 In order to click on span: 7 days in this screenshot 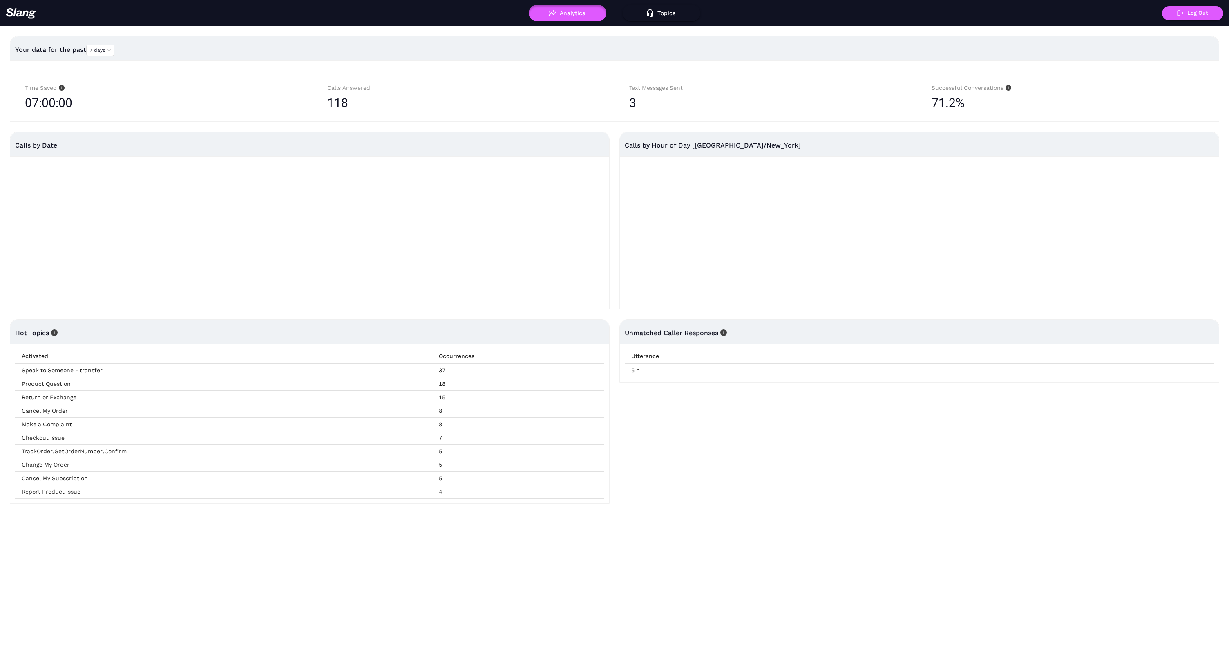, I will do `click(100, 50)`.